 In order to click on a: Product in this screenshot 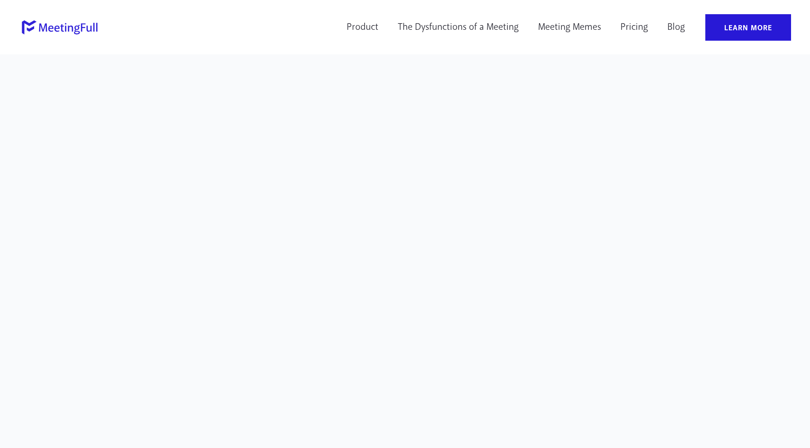, I will do `click(362, 27)`.